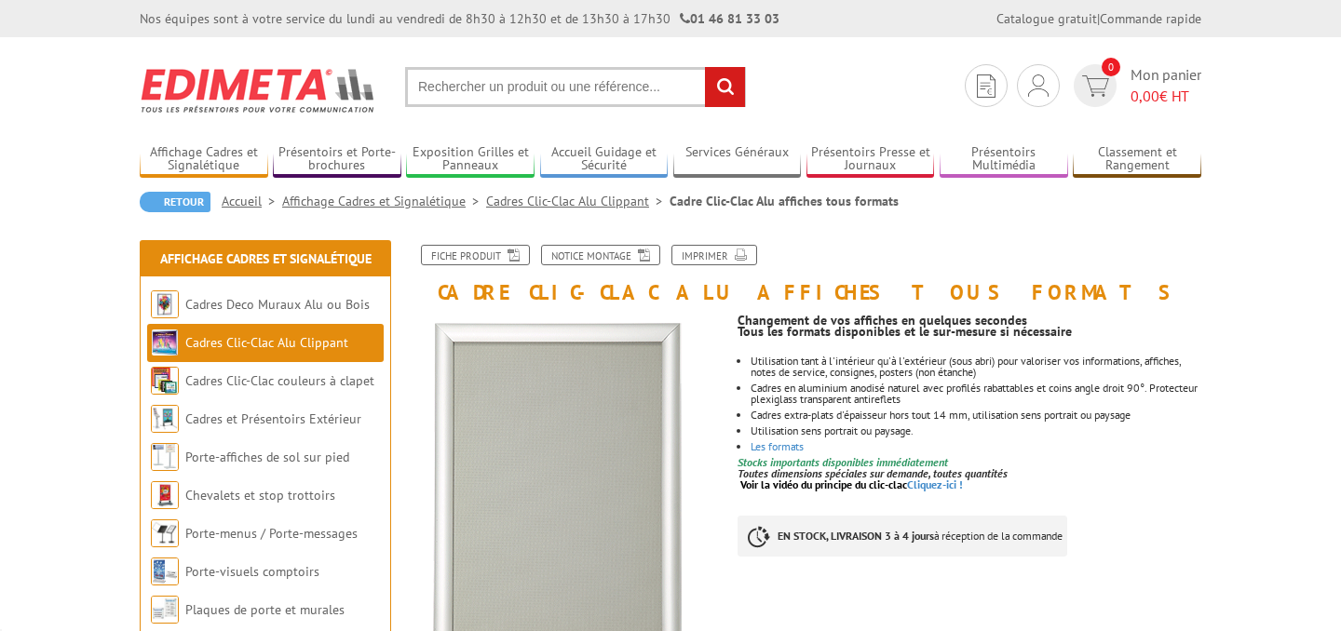 The width and height of the screenshot is (1341, 631). What do you see at coordinates (1111, 67) in the screenshot?
I see `span: 0` at bounding box center [1111, 67].